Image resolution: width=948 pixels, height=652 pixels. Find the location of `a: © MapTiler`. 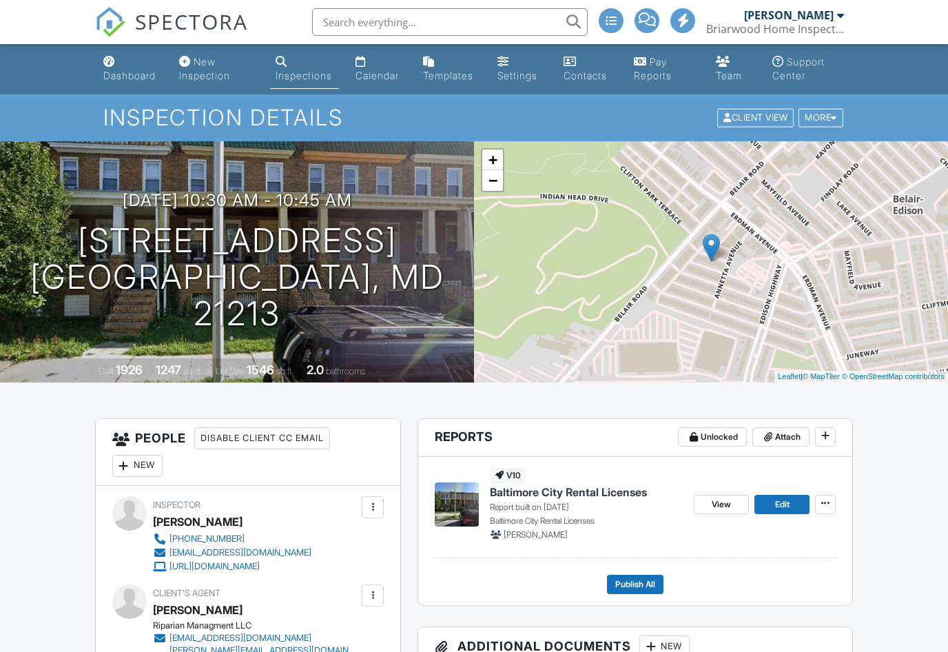

a: © MapTiler is located at coordinates (821, 376).